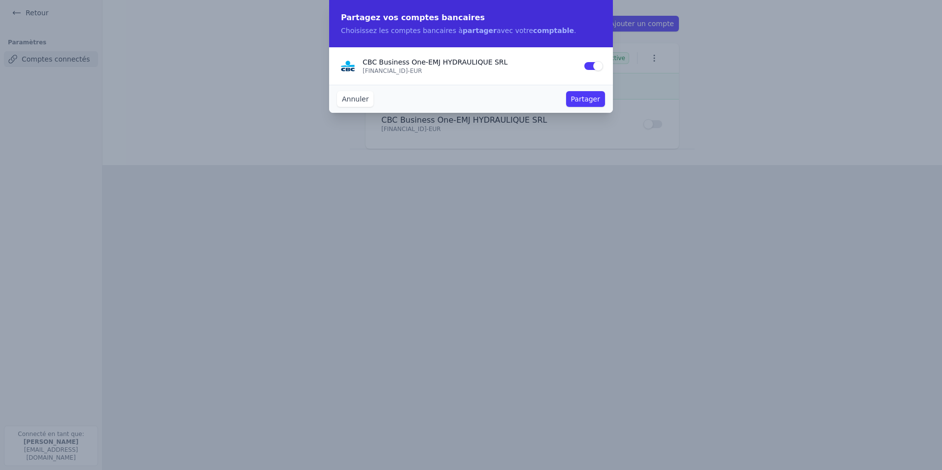  What do you see at coordinates (470, 62) in the screenshot?
I see `p: CBC Business One - EMJ HYDRAULIQUE SRL` at bounding box center [470, 62].